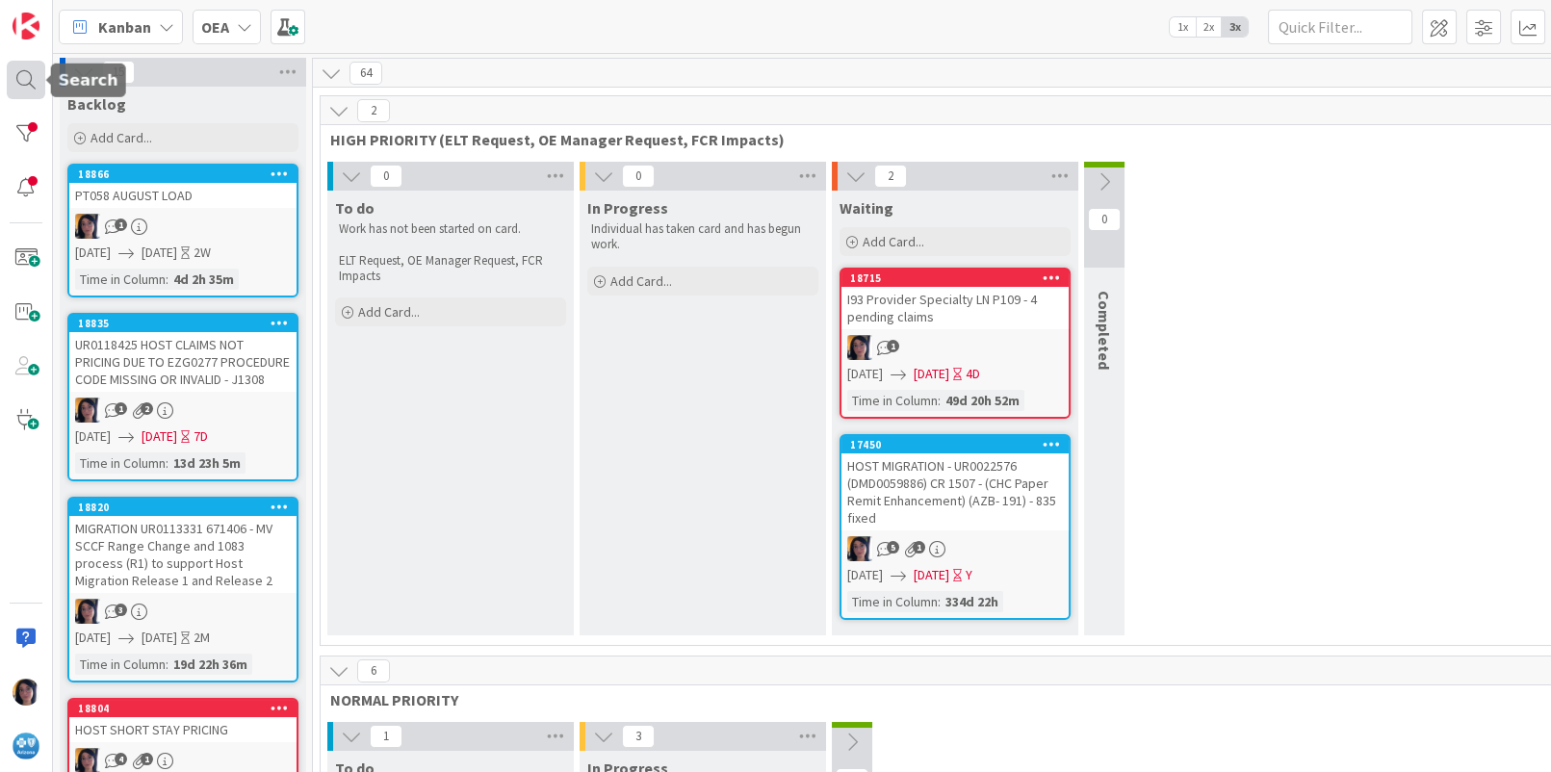 The height and width of the screenshot is (772, 1551). I want to click on div: I93 Provider Specialty LN P109 - 4 pending claims, so click(955, 308).